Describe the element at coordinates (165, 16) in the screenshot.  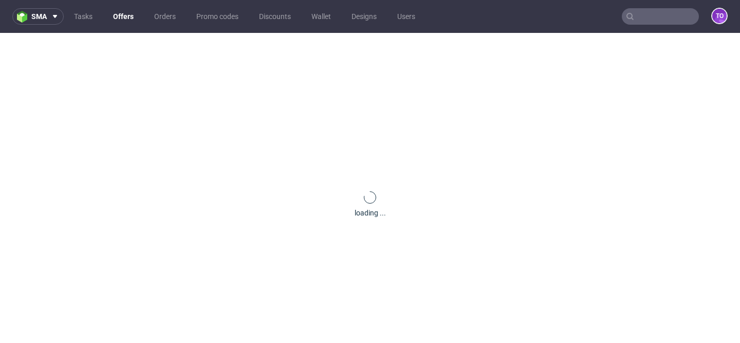
I see `a: Orders` at that location.